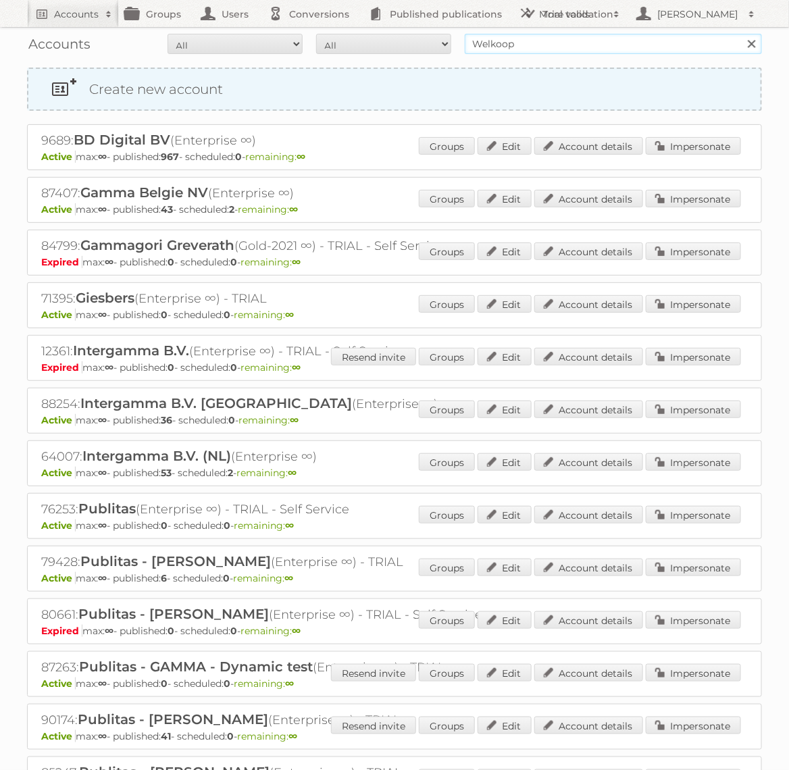  I want to click on span: Intergamma B.V. (NL), so click(157, 456).